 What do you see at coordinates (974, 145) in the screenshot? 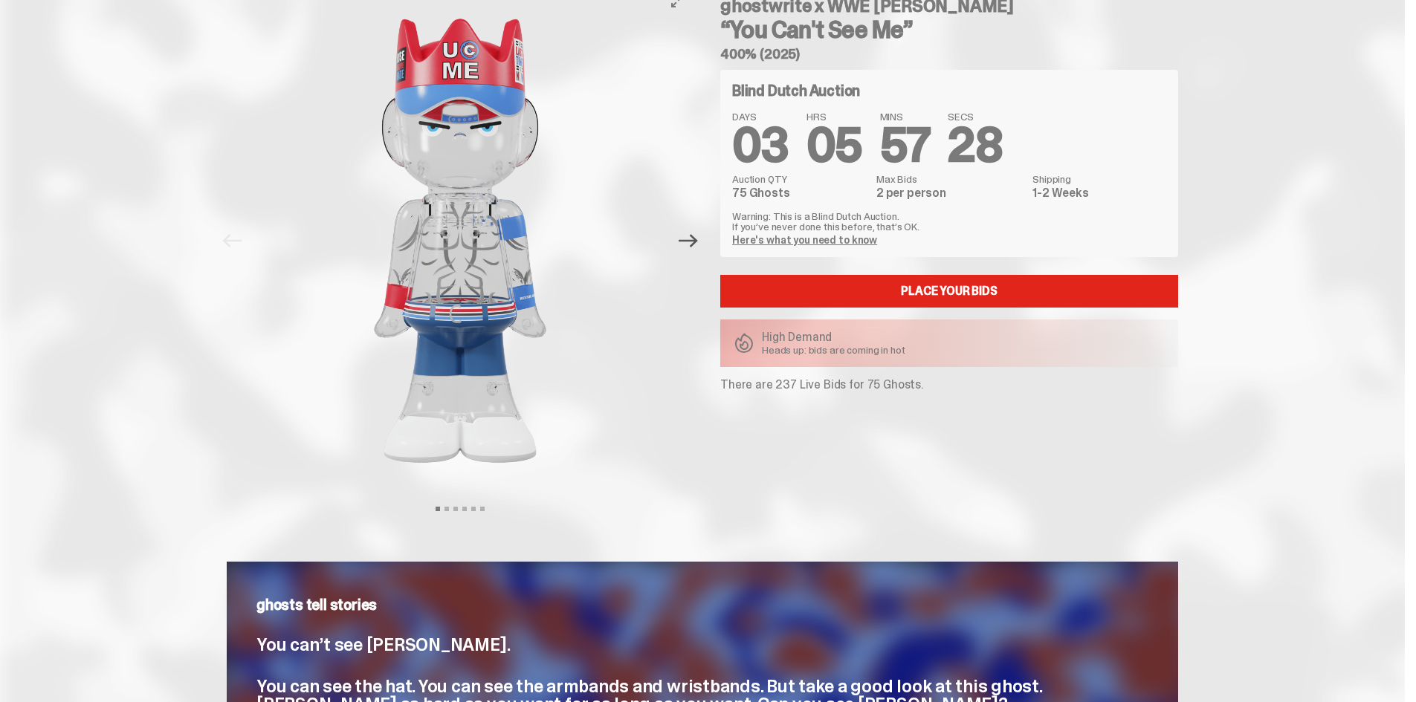
I see `span: 28` at bounding box center [974, 145].